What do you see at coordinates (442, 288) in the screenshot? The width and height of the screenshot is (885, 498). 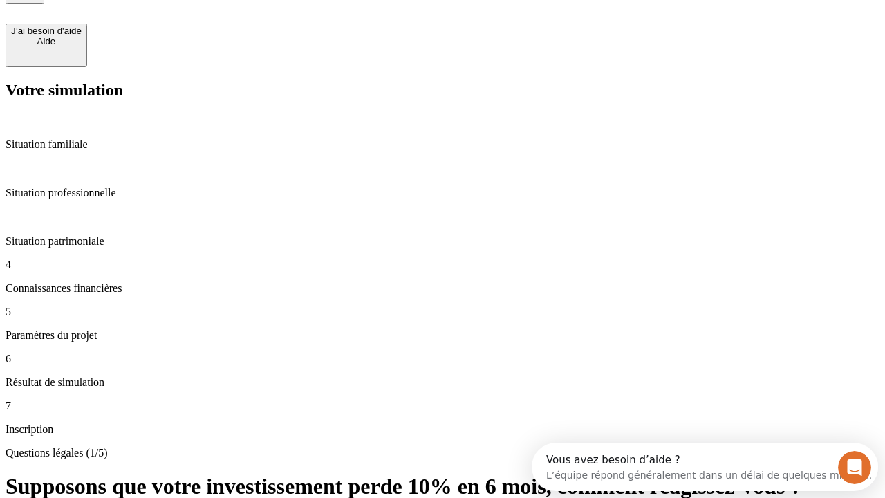 I see `p: Connaissances financières` at bounding box center [442, 288].